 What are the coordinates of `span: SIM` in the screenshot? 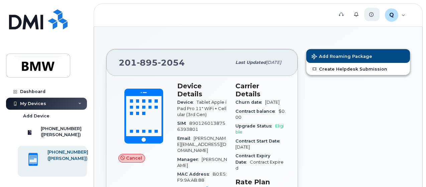 It's located at (183, 123).